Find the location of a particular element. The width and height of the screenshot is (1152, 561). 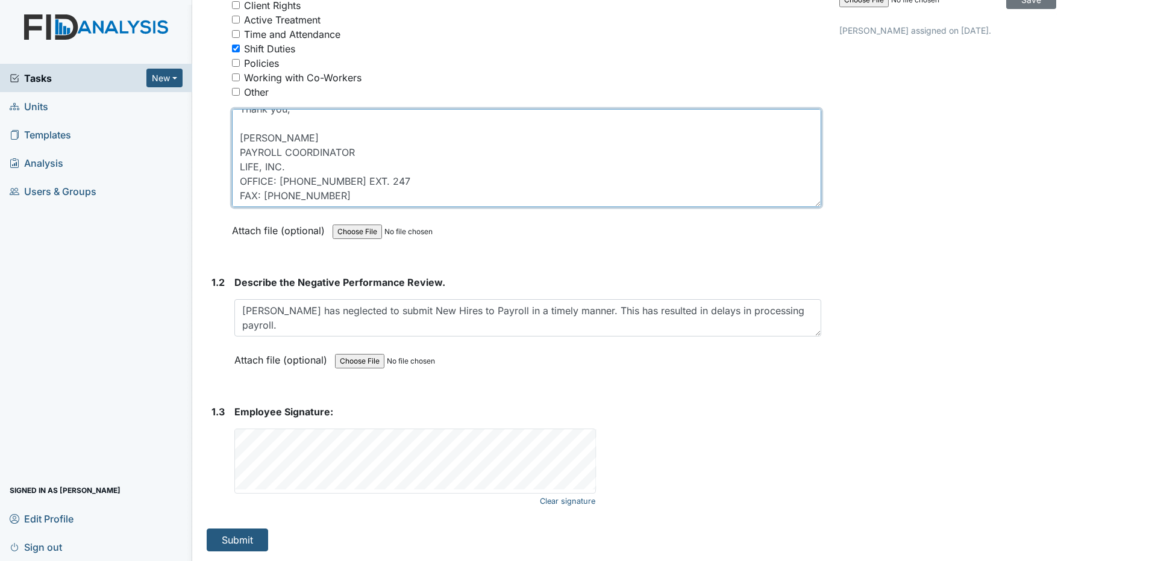

span: Analysis is located at coordinates (36, 163).